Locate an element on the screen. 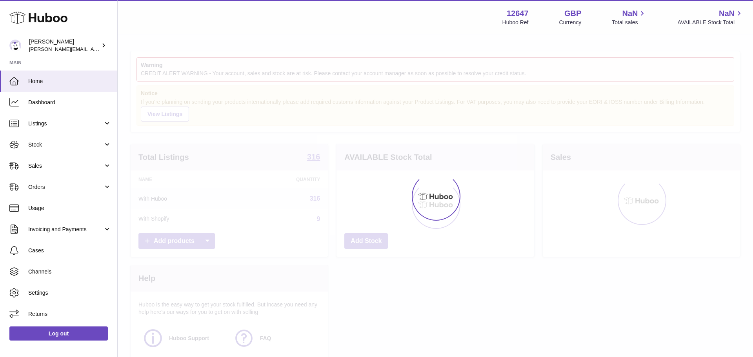  span: Orders is located at coordinates (66, 187).